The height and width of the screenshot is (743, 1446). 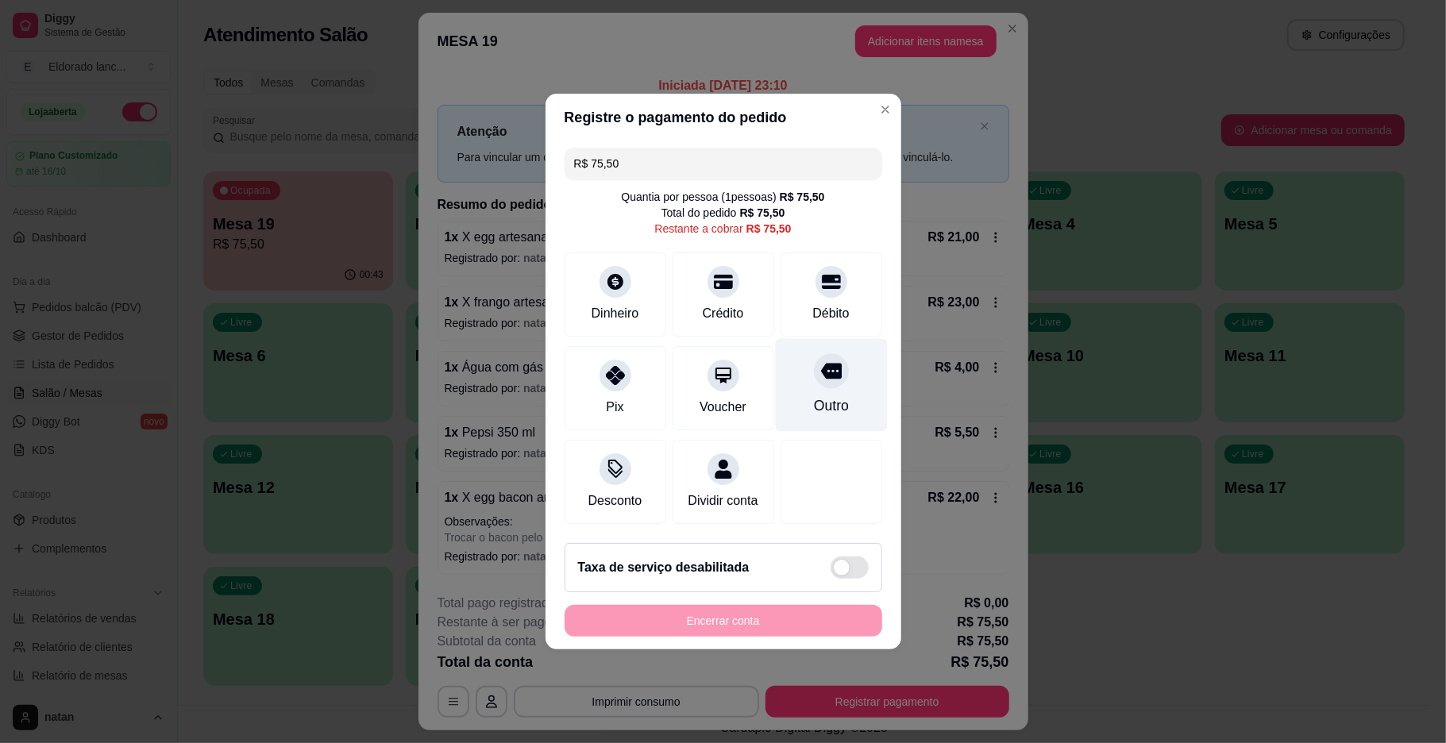 I want to click on div: Crédito, so click(x=723, y=314).